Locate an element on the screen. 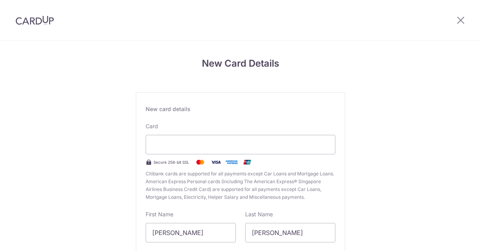 The height and width of the screenshot is (251, 481). img: Mastercard is located at coordinates (200, 162).